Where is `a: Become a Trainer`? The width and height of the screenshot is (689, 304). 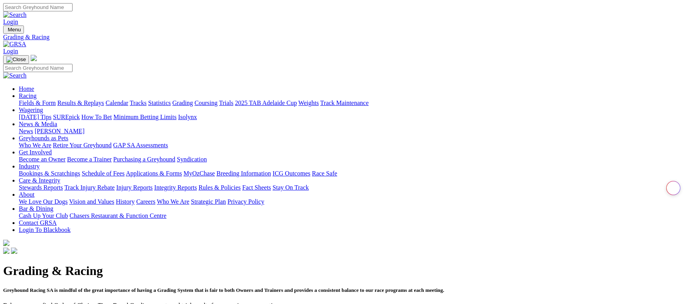 a: Become a Trainer is located at coordinates (89, 159).